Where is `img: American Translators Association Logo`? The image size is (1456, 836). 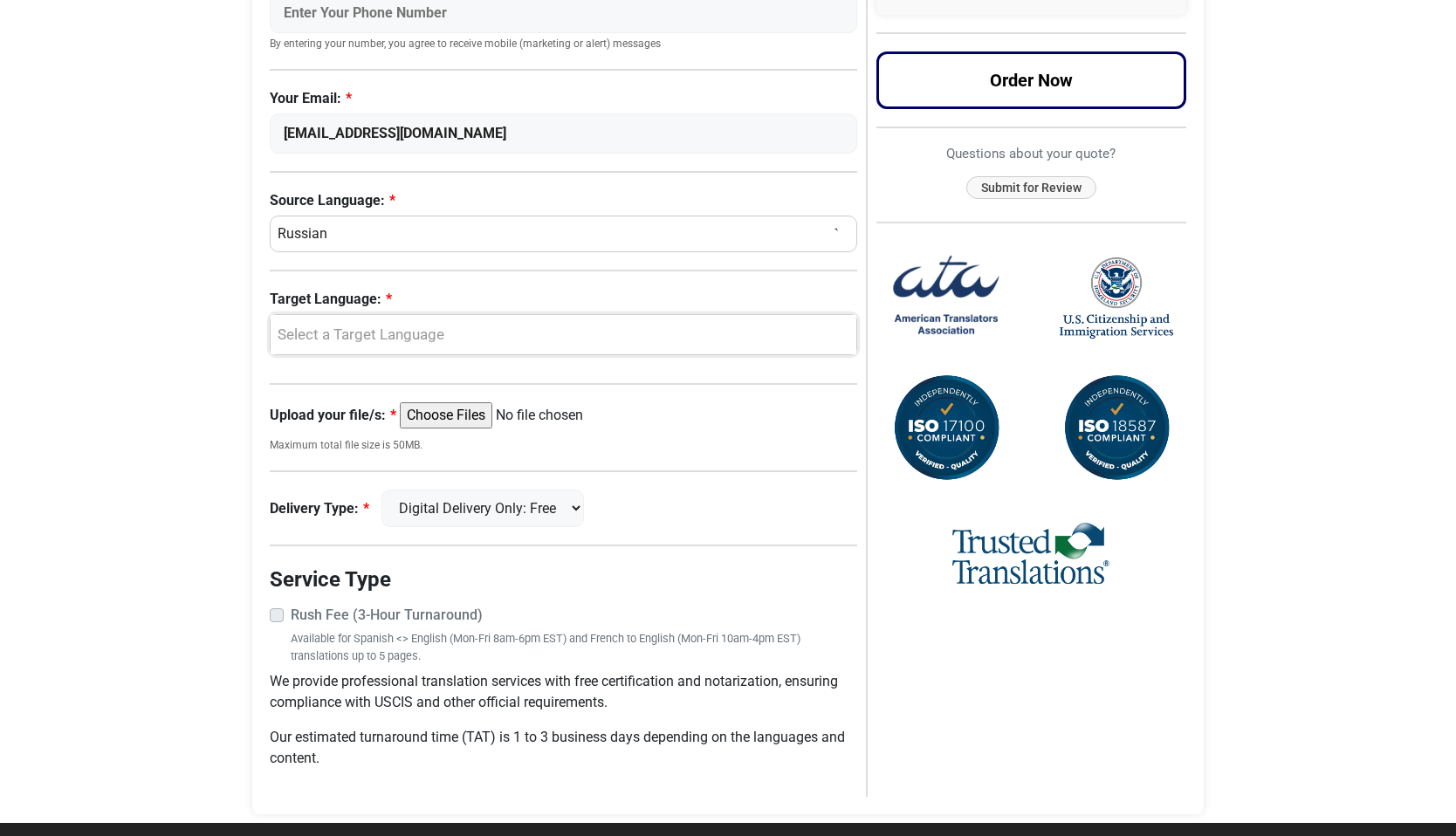 img: American Translators Association Logo is located at coordinates (946, 297).